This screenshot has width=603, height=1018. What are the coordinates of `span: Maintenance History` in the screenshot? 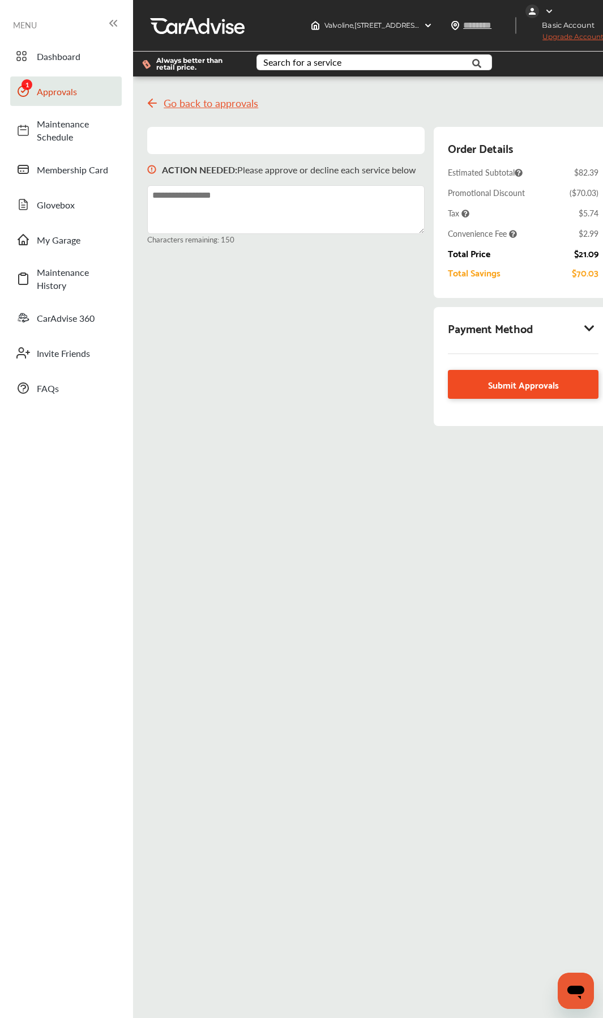 It's located at (76, 279).